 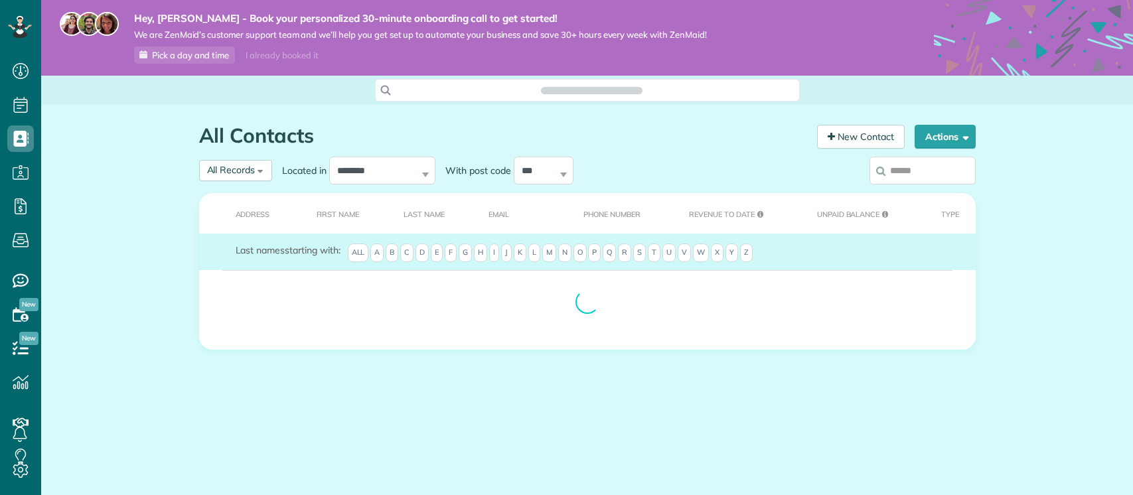 What do you see at coordinates (392, 253) in the screenshot?
I see `span: B` at bounding box center [392, 253].